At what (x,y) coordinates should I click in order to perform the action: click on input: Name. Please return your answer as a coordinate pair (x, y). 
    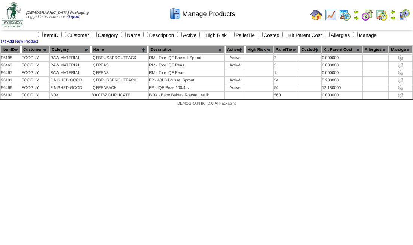
    Looking at the image, I should click on (123, 34).